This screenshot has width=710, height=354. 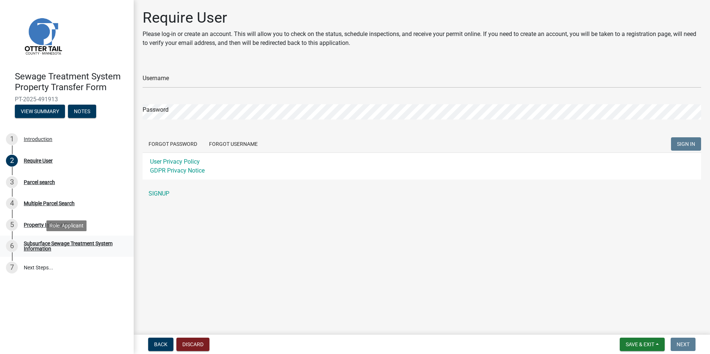 What do you see at coordinates (49, 203) in the screenshot?
I see `div: Multiple Parcel Search` at bounding box center [49, 203].